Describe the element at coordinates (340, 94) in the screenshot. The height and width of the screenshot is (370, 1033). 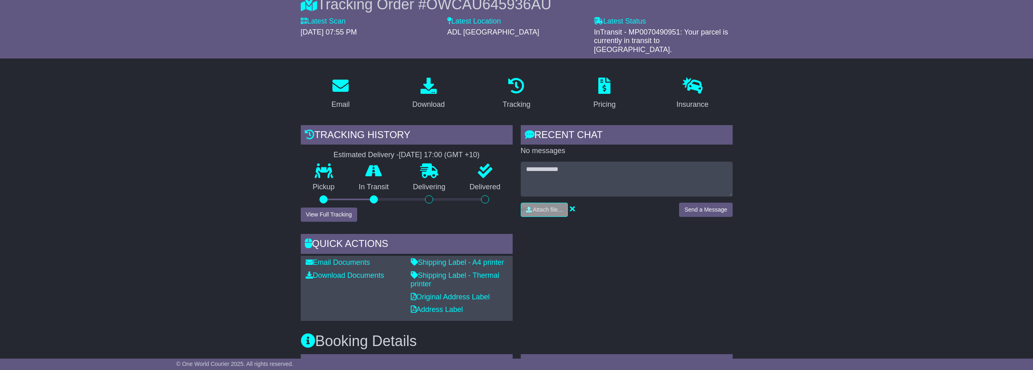
I see `a: Email` at that location.